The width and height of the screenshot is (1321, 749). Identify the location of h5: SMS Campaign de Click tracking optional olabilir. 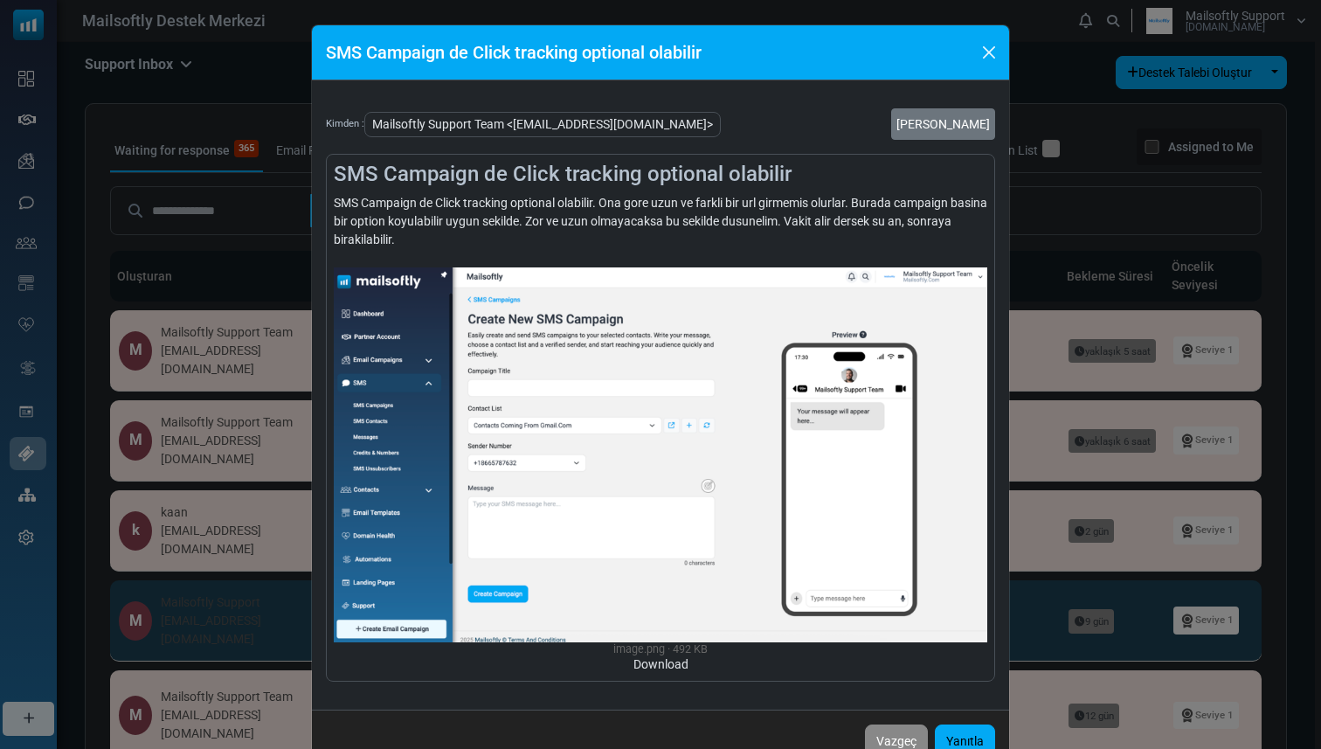
(514, 52).